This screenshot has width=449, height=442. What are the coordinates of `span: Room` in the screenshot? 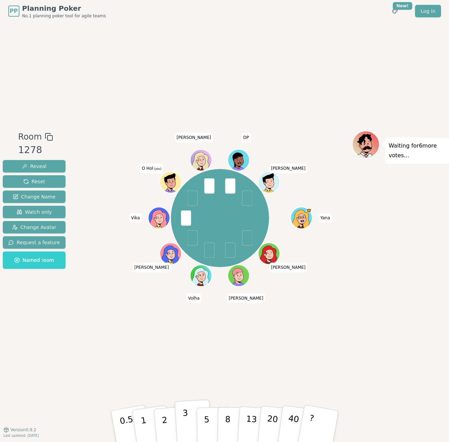 It's located at (30, 137).